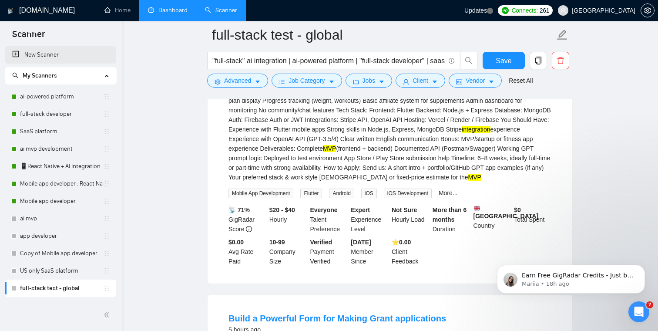  I want to click on li: app developer, so click(61, 236).